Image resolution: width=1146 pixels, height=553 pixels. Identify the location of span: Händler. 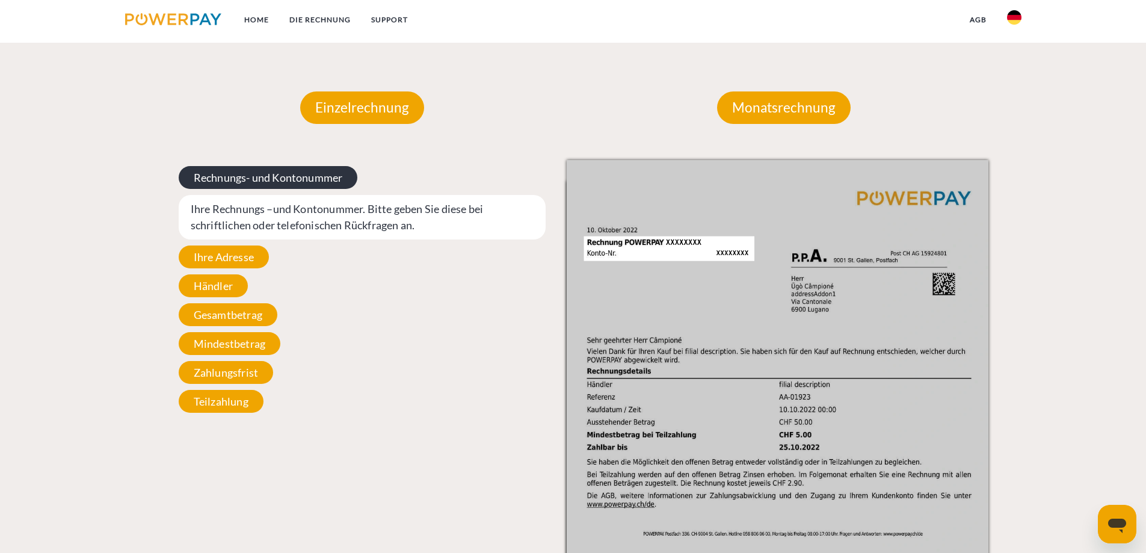
(213, 286).